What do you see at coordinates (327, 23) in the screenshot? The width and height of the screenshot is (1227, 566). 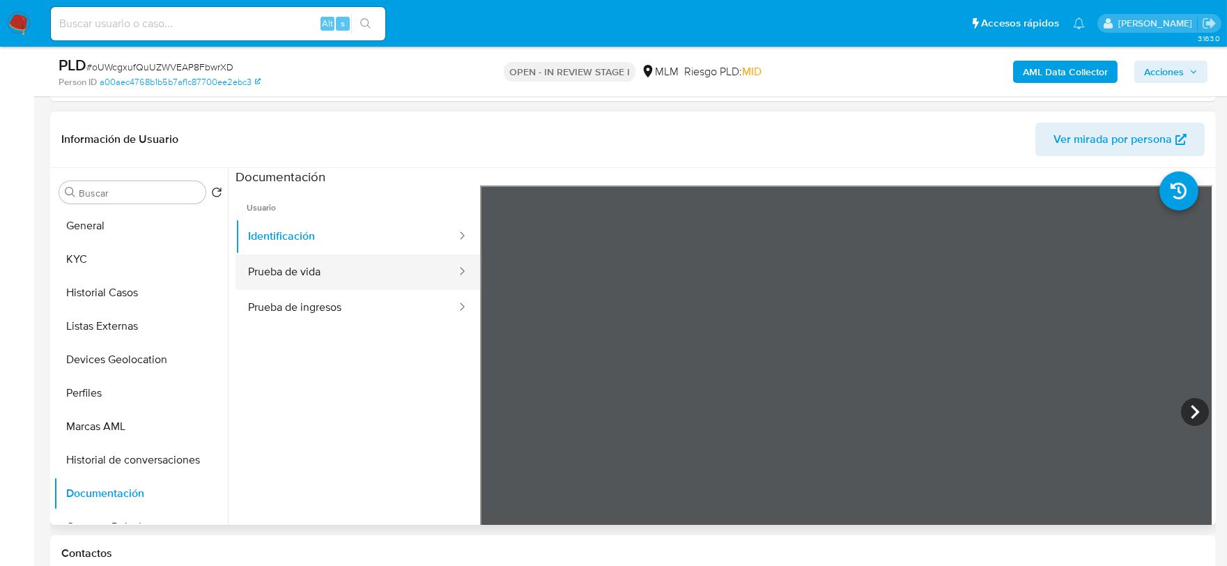 I see `span: Alt` at bounding box center [327, 23].